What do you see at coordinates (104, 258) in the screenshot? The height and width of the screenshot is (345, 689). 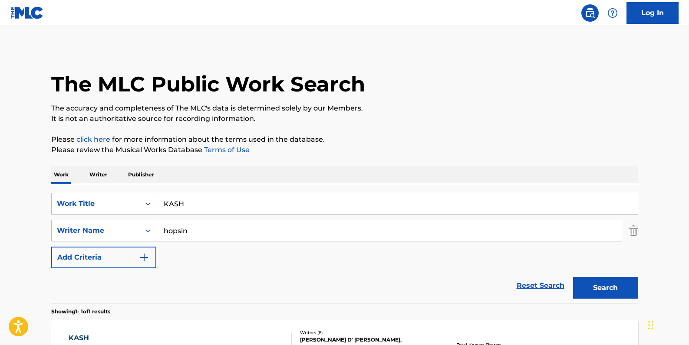 I see `button: Add Criteria` at bounding box center [104, 258].